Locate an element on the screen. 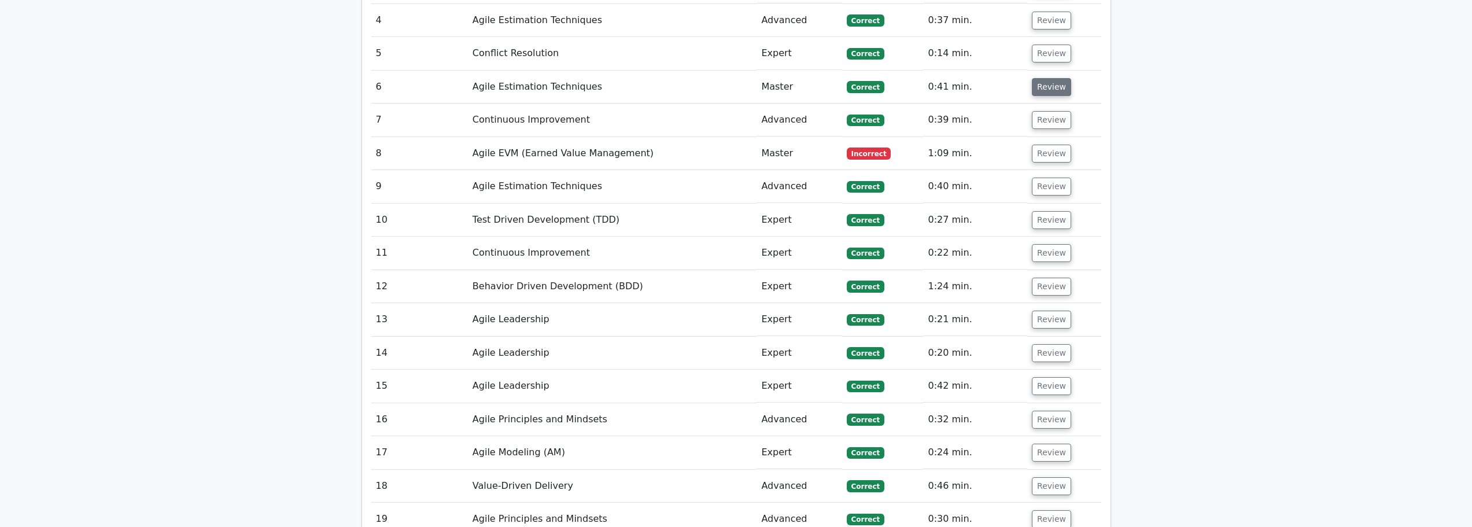 This screenshot has height=527, width=1472. td: Behavior Driven Development (BDD) is located at coordinates (613, 286).